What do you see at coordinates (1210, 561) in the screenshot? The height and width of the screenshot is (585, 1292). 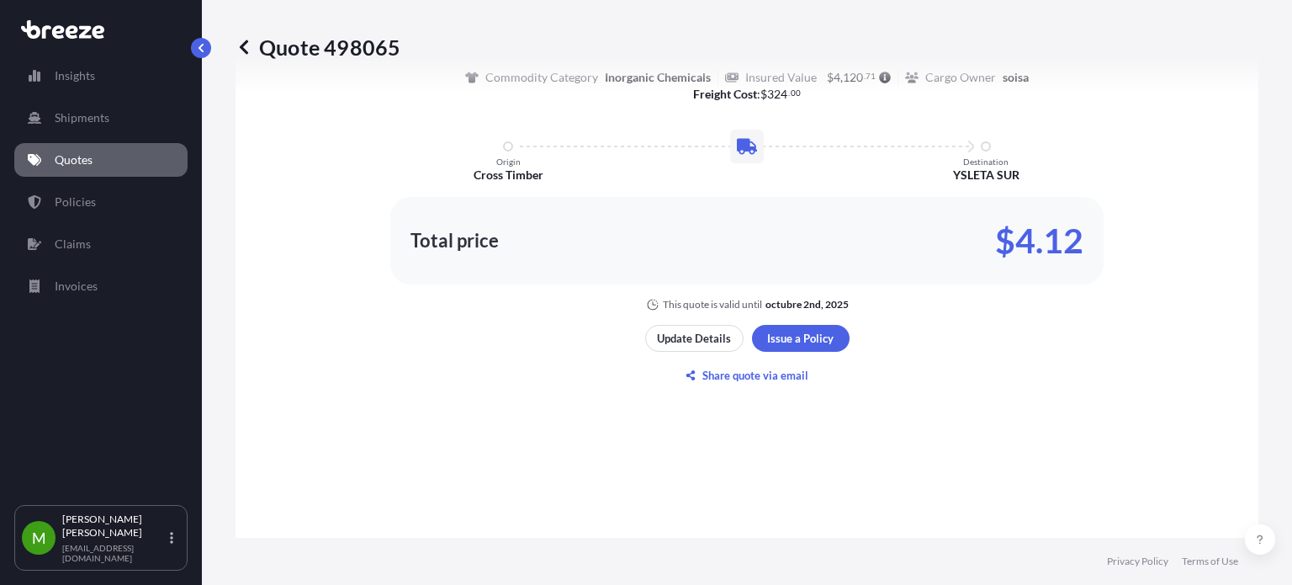 I see `p: Terms of Use` at bounding box center [1210, 561].